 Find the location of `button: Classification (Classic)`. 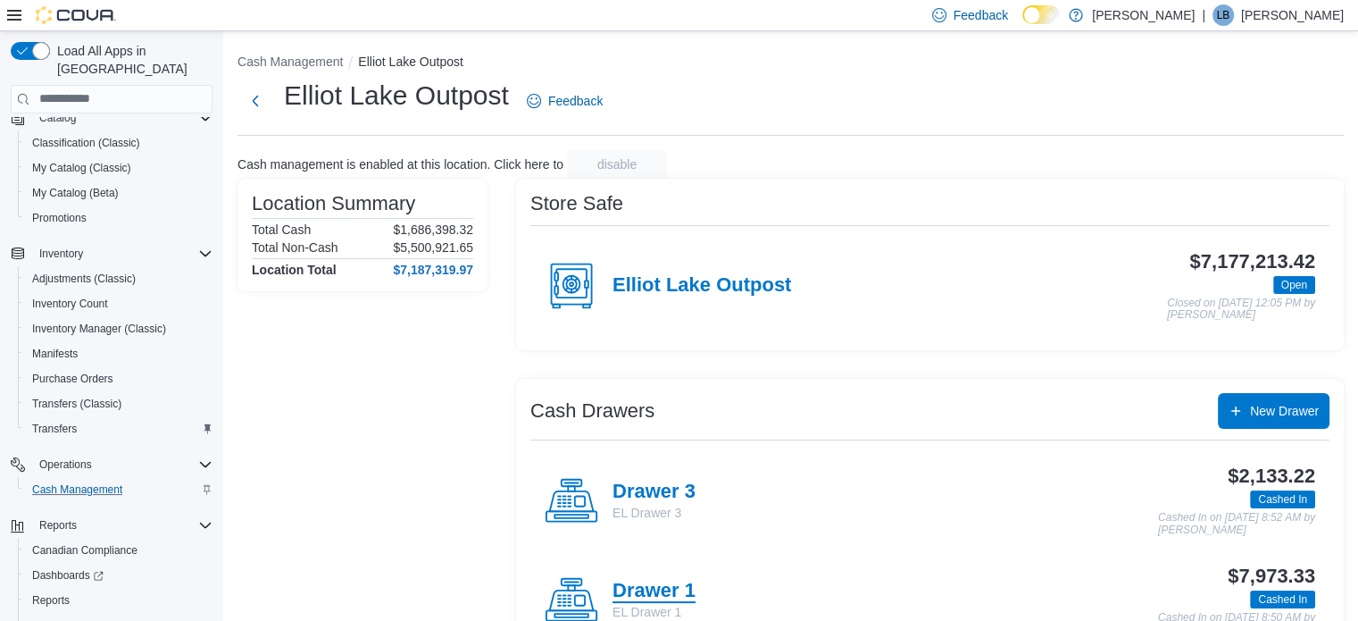

button: Classification (Classic) is located at coordinates (119, 143).